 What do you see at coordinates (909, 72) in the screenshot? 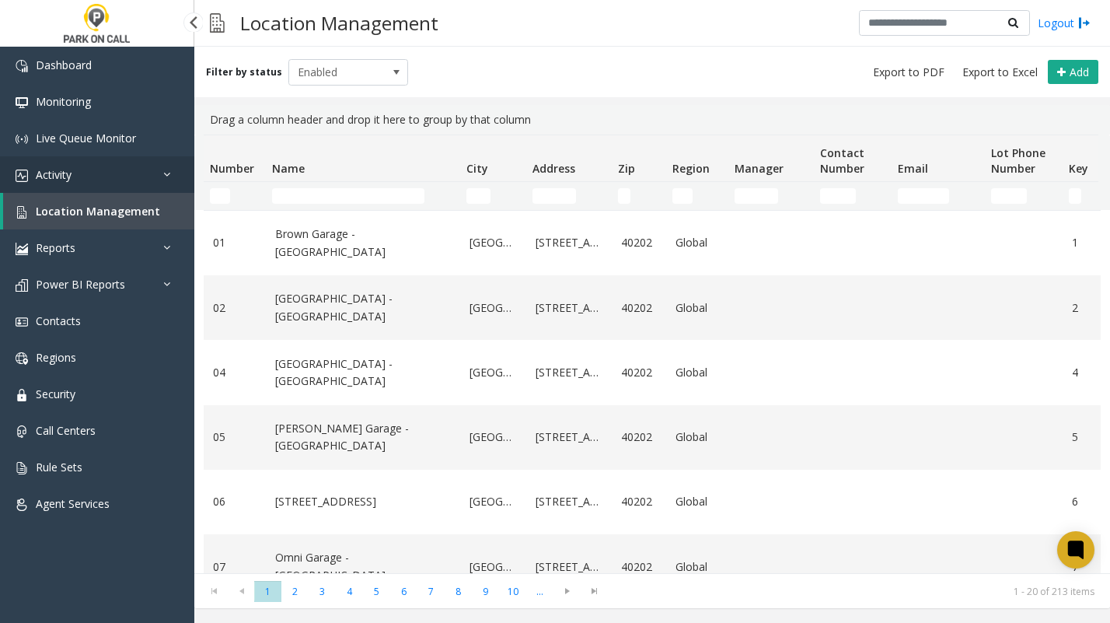
I see `button: Export to PDF` at bounding box center [909, 72].